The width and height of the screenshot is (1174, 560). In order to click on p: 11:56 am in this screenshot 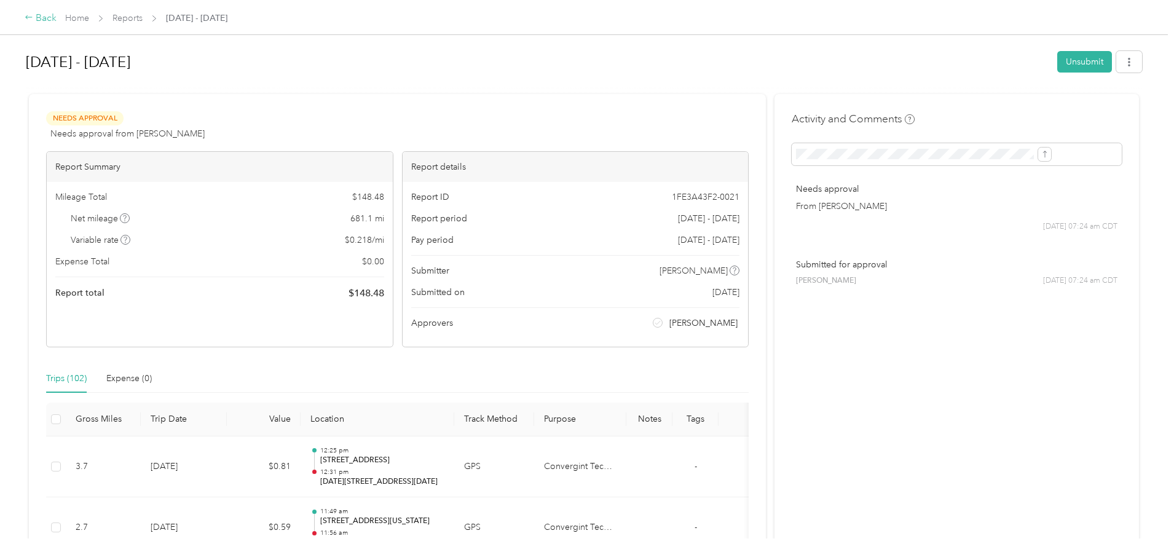, I will do `click(382, 533)`.